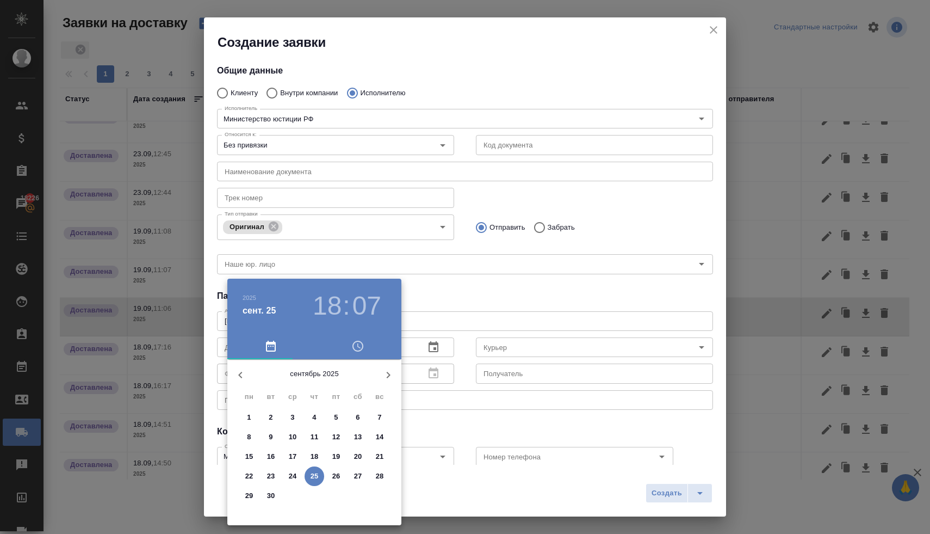 The height and width of the screenshot is (534, 930). What do you see at coordinates (271, 476) in the screenshot?
I see `button: 23` at bounding box center [271, 476].